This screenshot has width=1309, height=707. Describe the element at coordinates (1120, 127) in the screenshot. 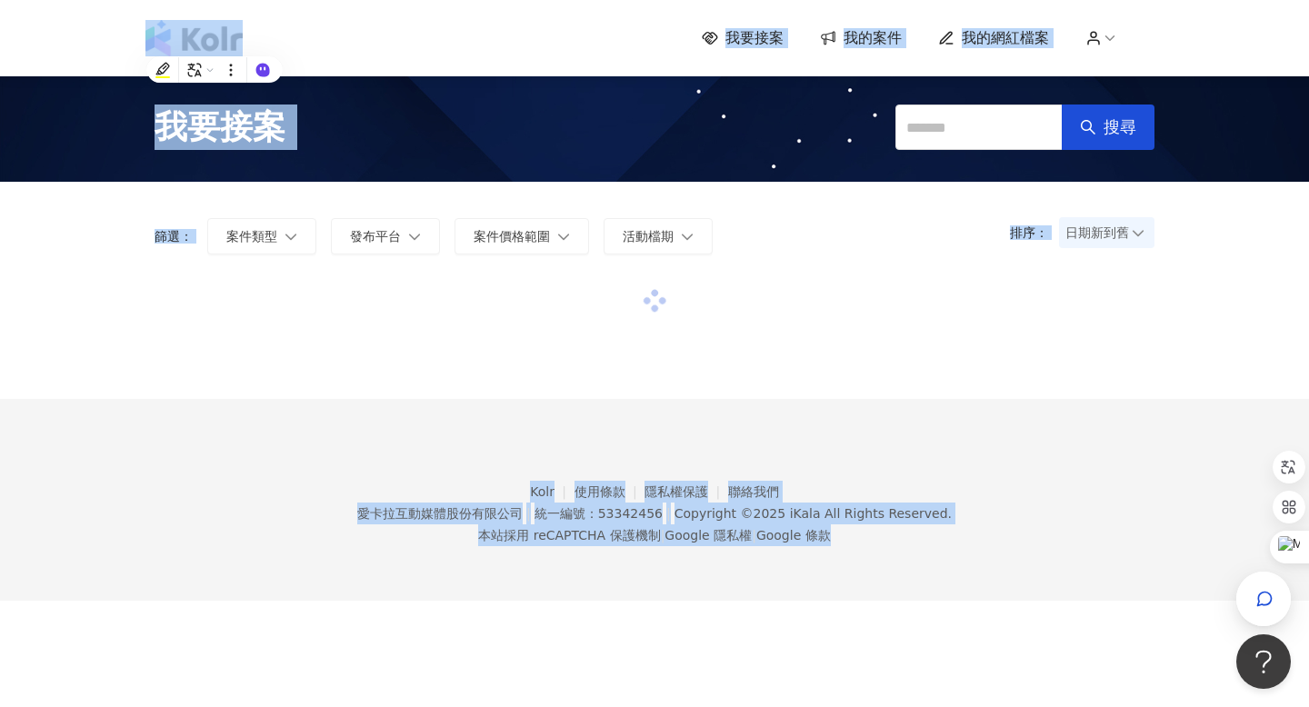

I see `span: 搜尋` at that location.